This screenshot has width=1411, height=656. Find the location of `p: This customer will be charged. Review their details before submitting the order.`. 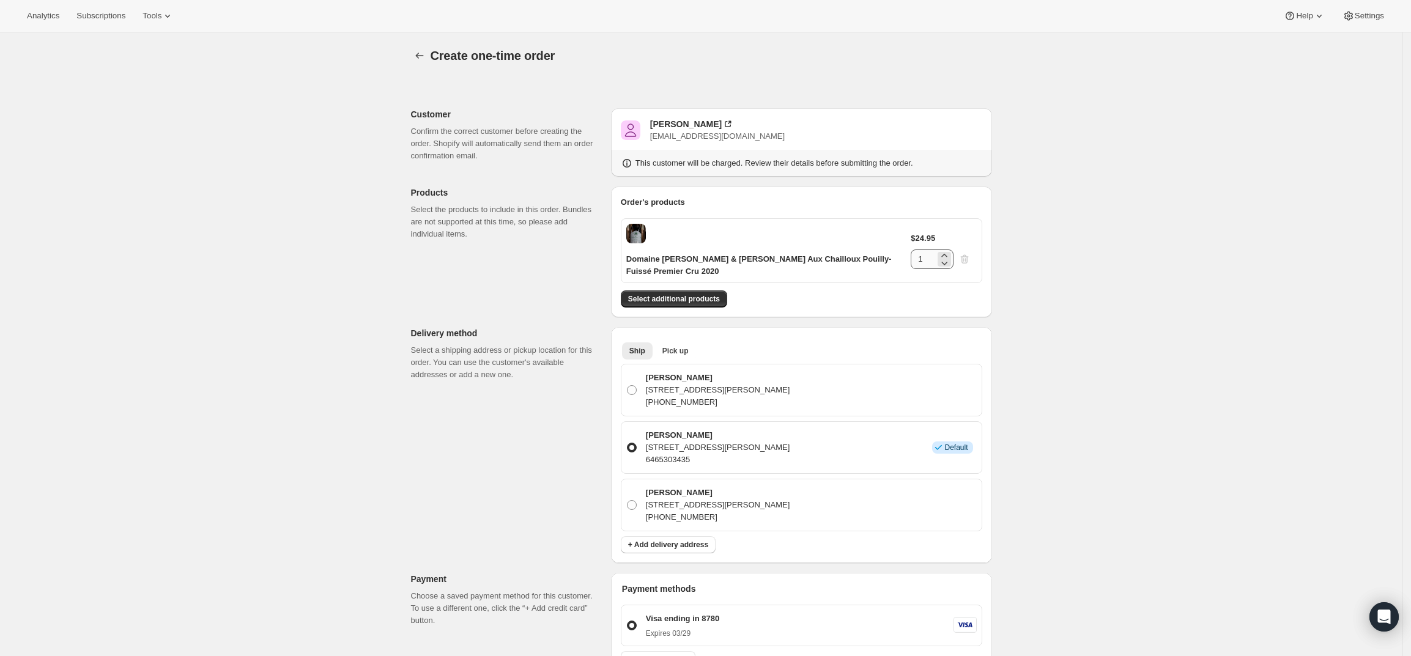

p: This customer will be charged. Review their details before submitting the order. is located at coordinates (774, 163).